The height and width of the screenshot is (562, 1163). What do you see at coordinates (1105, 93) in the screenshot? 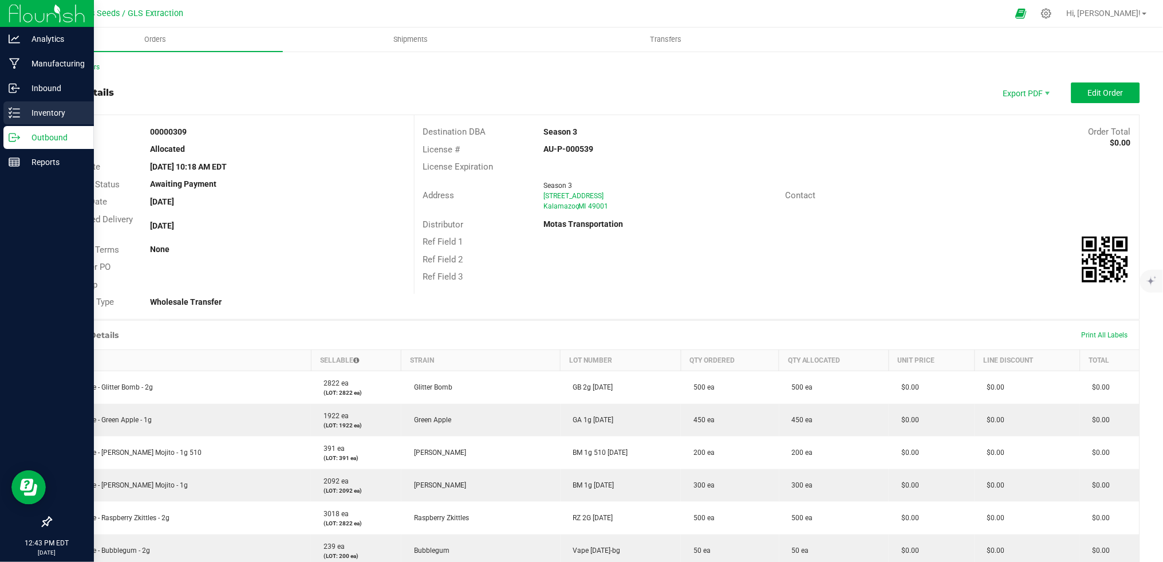
I see `span: Edit Order` at bounding box center [1105, 93].